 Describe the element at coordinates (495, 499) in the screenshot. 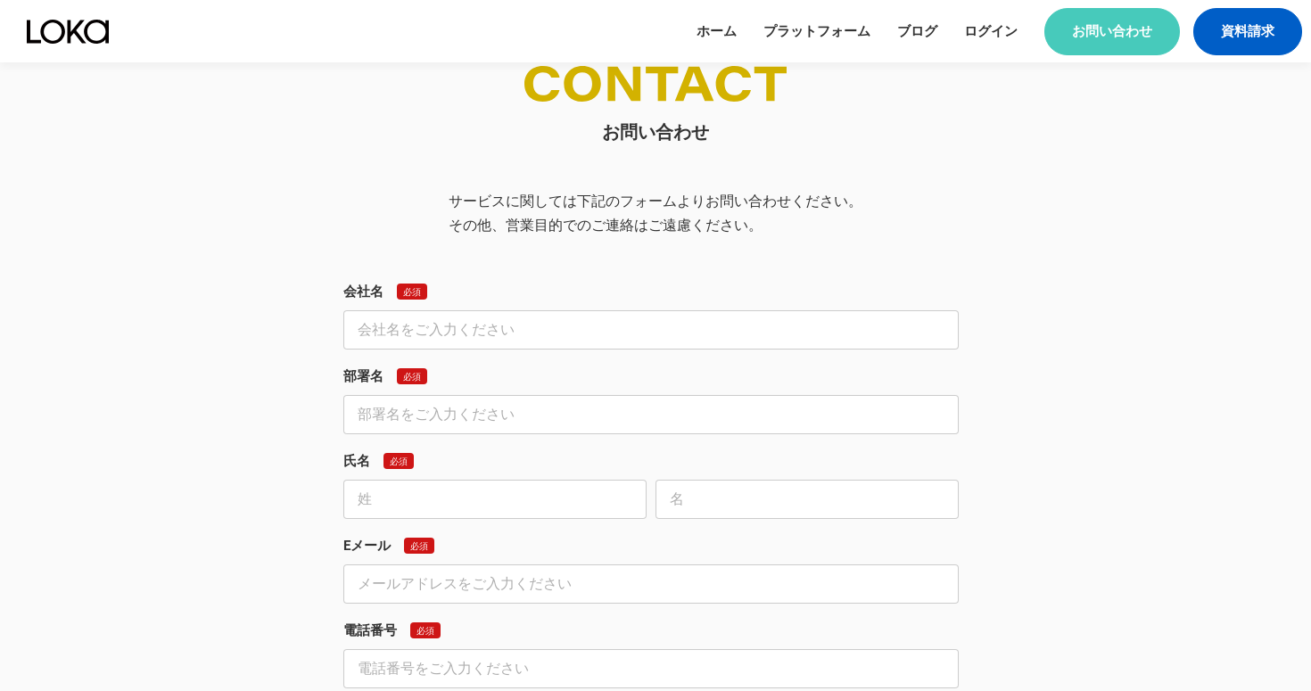

I see `input: 姓` at that location.